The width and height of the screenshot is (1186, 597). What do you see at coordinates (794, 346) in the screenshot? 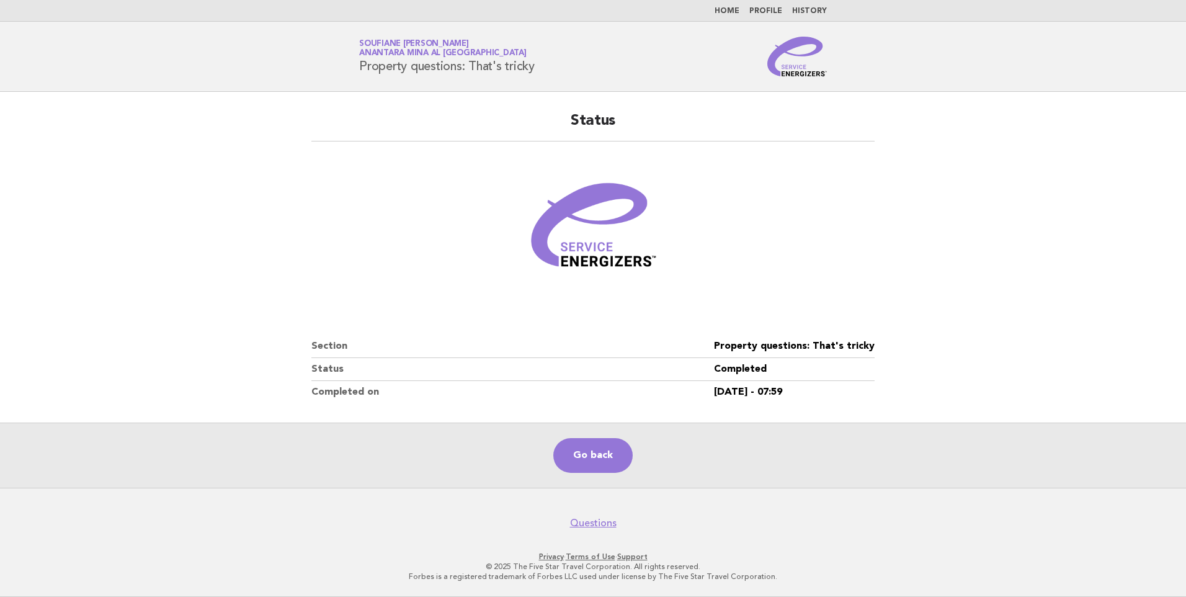
I see `dd: Property questions: That's tricky` at bounding box center [794, 346].